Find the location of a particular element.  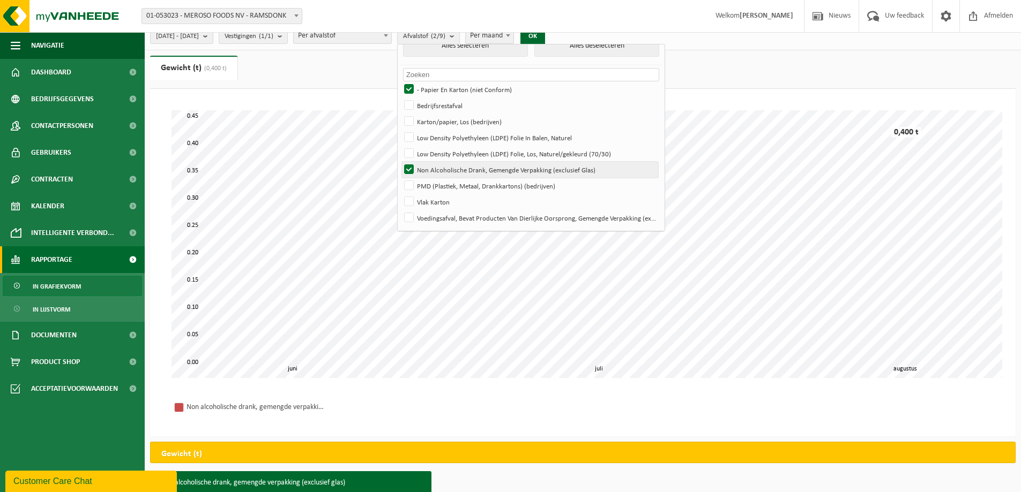

h2: Gewicht (t) is located at coordinates (182, 454).